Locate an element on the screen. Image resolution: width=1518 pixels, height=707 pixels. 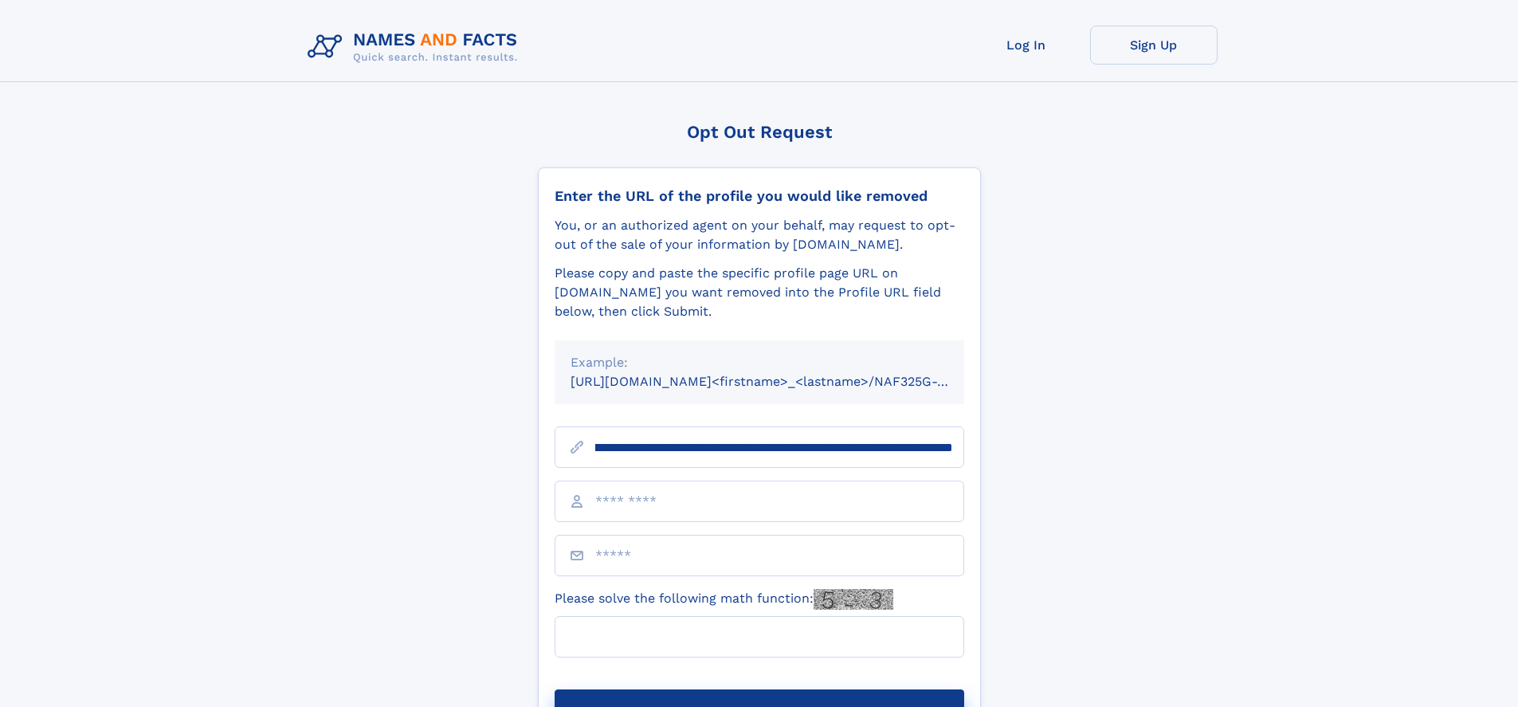
div: You, or an authorized agent on your behalf, may request to opt-out of the sale of your informatio... is located at coordinates (760, 235).